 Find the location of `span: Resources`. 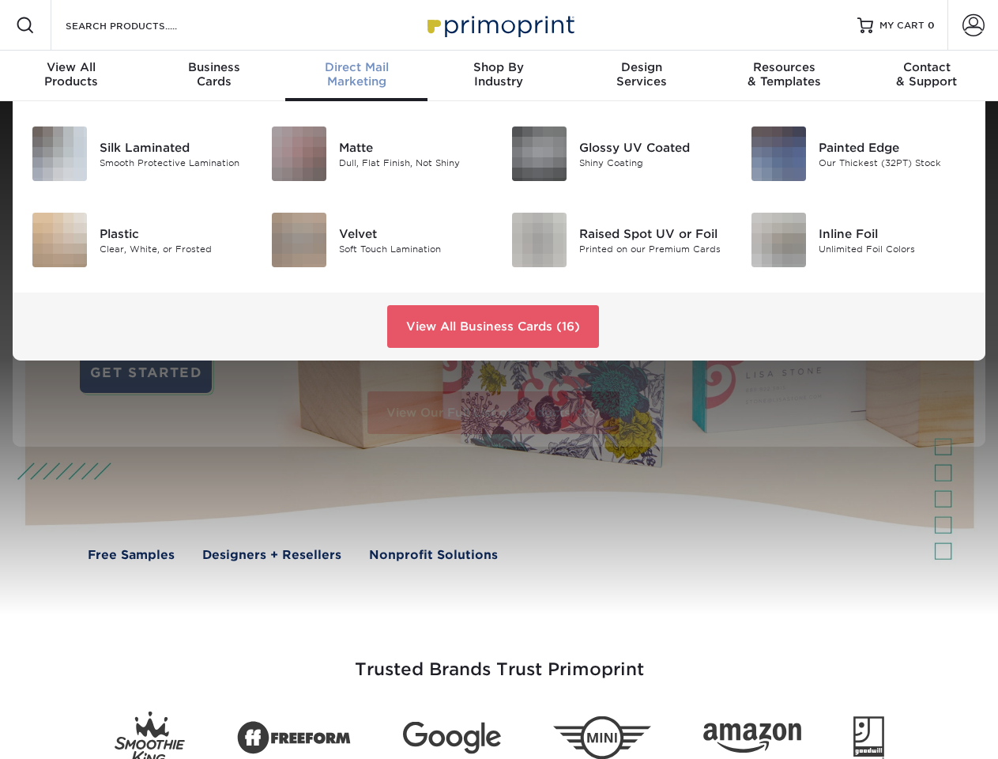

span: Resources is located at coordinates (784, 67).